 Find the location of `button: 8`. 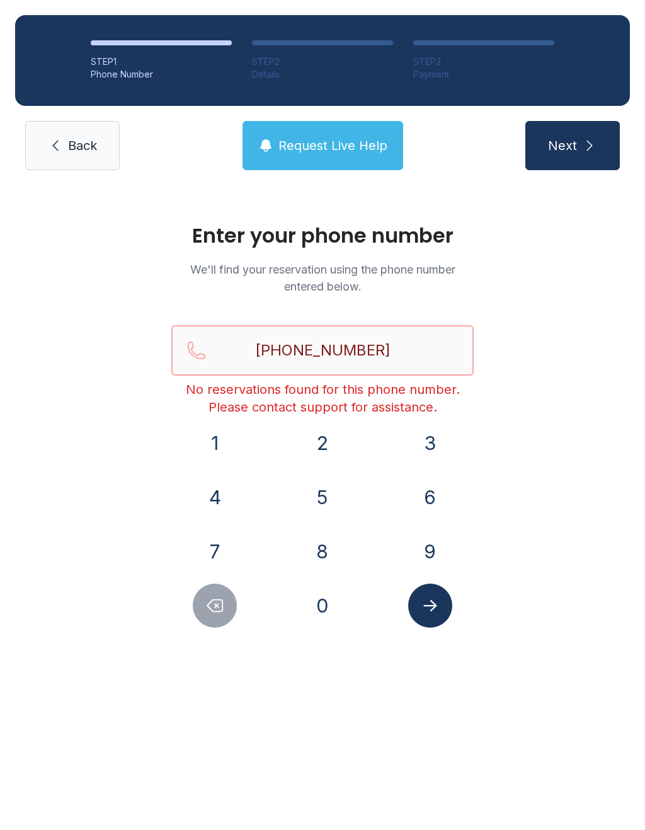

button: 8 is located at coordinates (323, 551).